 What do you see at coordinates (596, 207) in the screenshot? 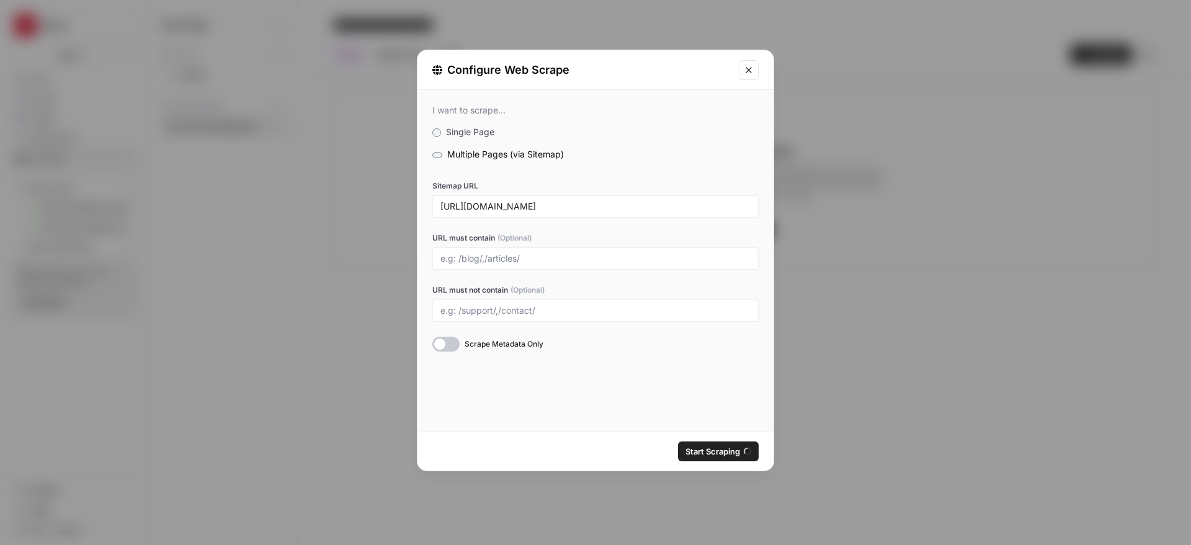
I see `input: e.g: www.example.com/sitemap.xml` at bounding box center [596, 207].